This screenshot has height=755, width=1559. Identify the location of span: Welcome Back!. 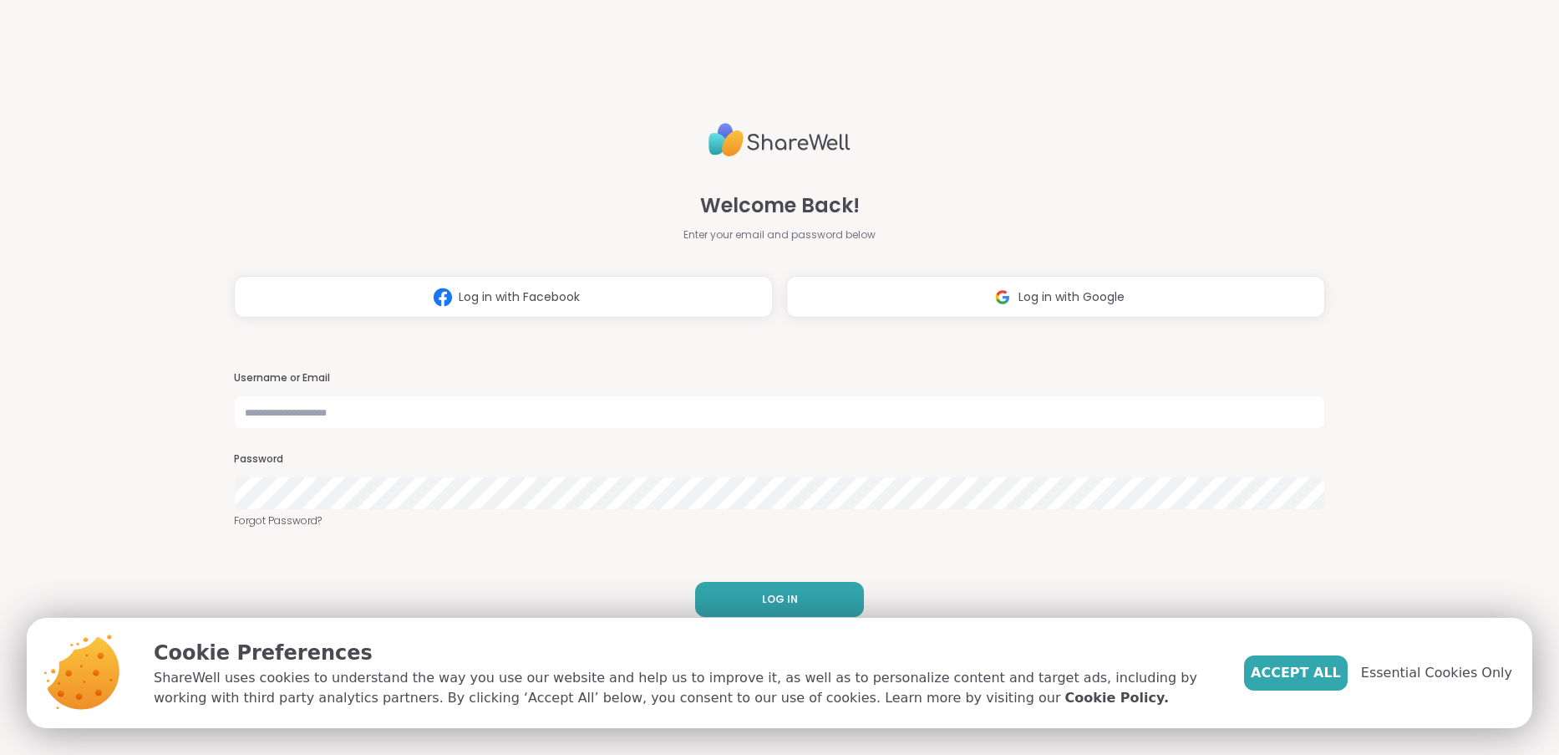
(780, 206).